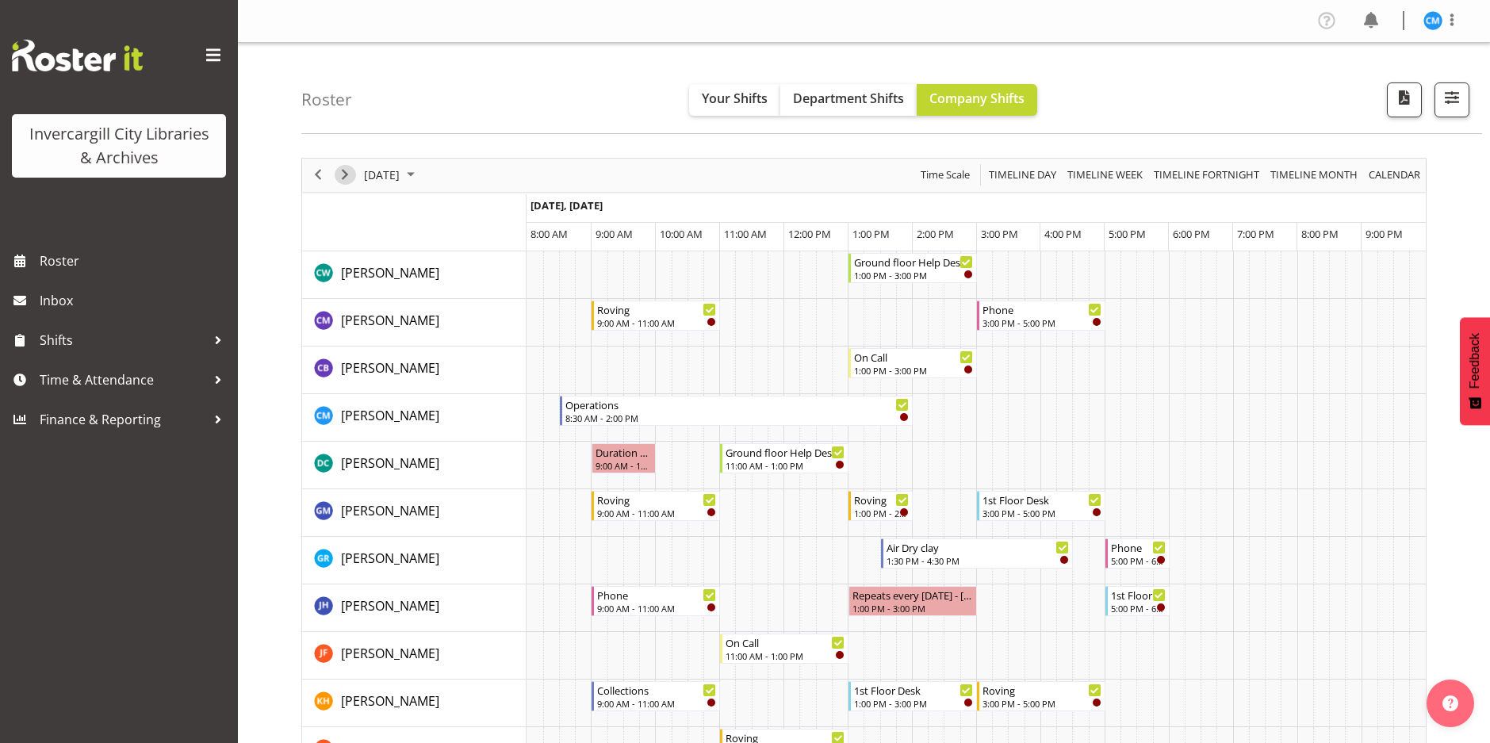 The height and width of the screenshot is (743, 1490). I want to click on div: Joanne Forbes"s event - On Call Begin From Wednesday, October 1, 2025 at 11:00:00 AM GMT+13:00 En..., so click(785, 649).